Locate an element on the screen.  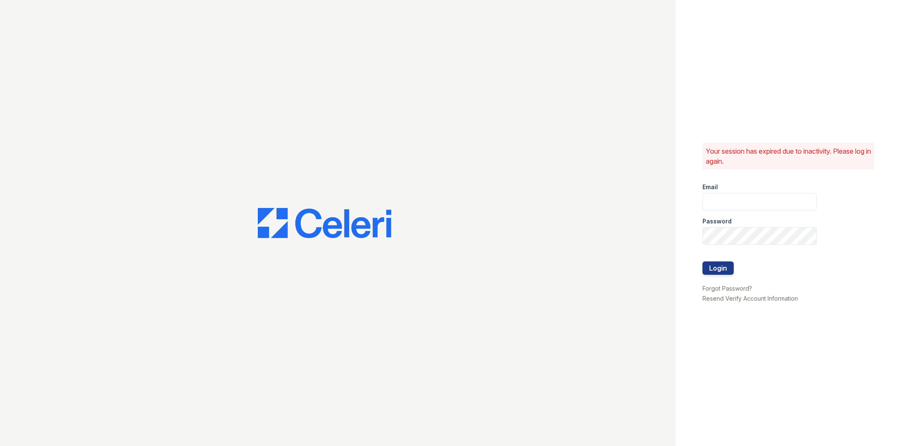
label: Email is located at coordinates (710, 187).